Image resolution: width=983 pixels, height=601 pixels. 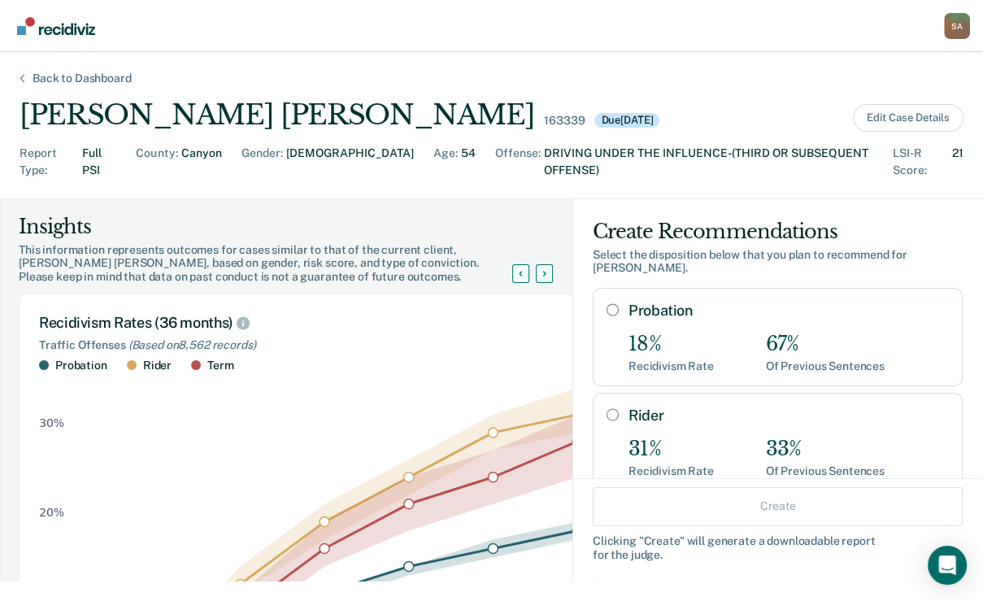 What do you see at coordinates (957, 162) in the screenshot?
I see `div: 21` at bounding box center [957, 162].